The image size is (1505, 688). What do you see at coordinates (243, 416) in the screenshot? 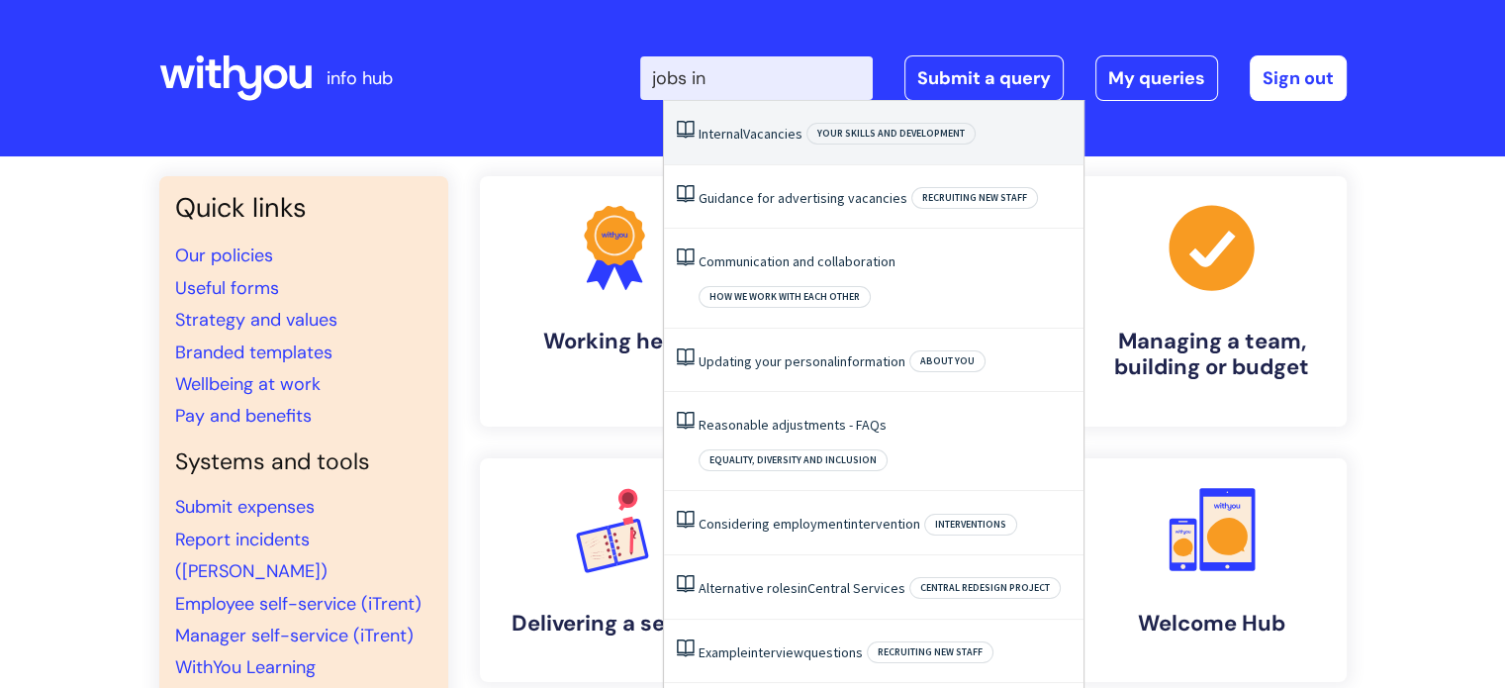
I see `a: Pay and benefits` at bounding box center [243, 416].